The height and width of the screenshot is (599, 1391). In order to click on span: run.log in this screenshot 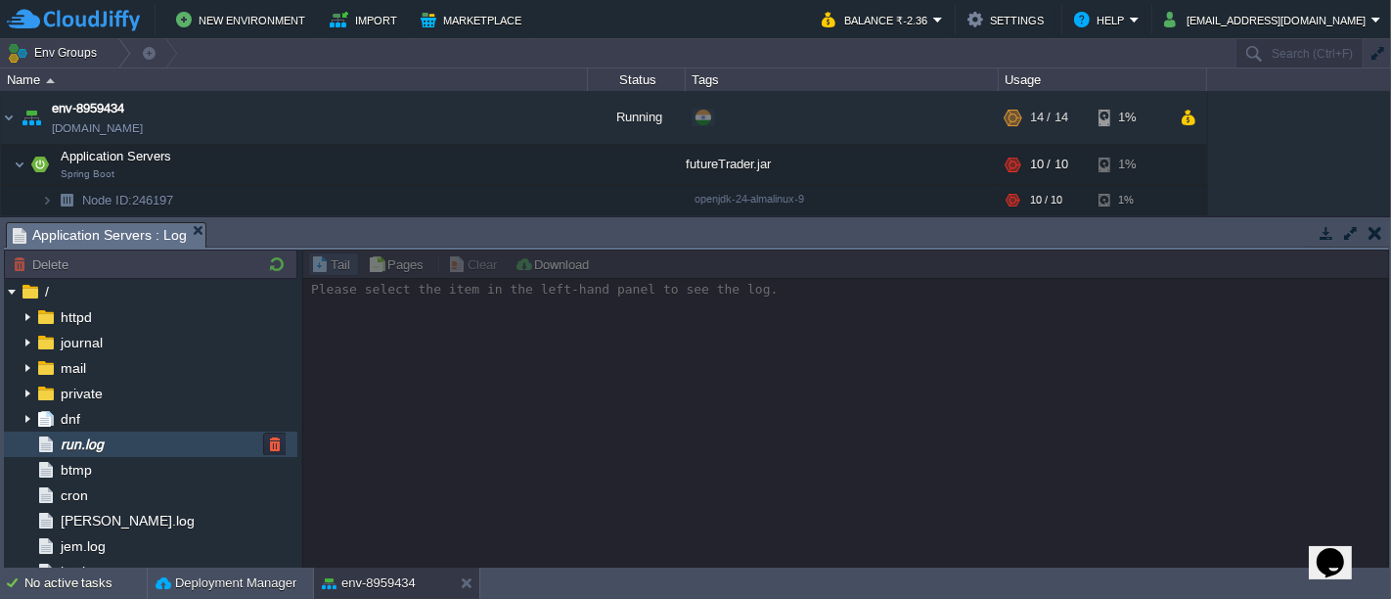, I will do `click(81, 444)`.